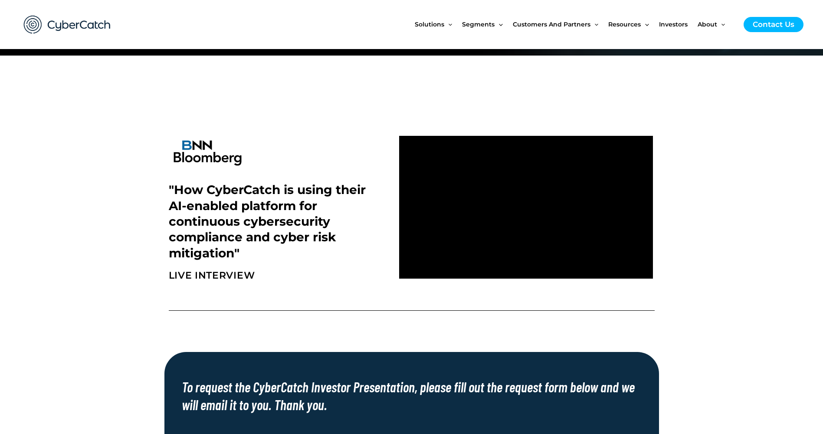 This screenshot has height=434, width=823. Describe the element at coordinates (773, 24) in the screenshot. I see `div: Contact Us` at that location.